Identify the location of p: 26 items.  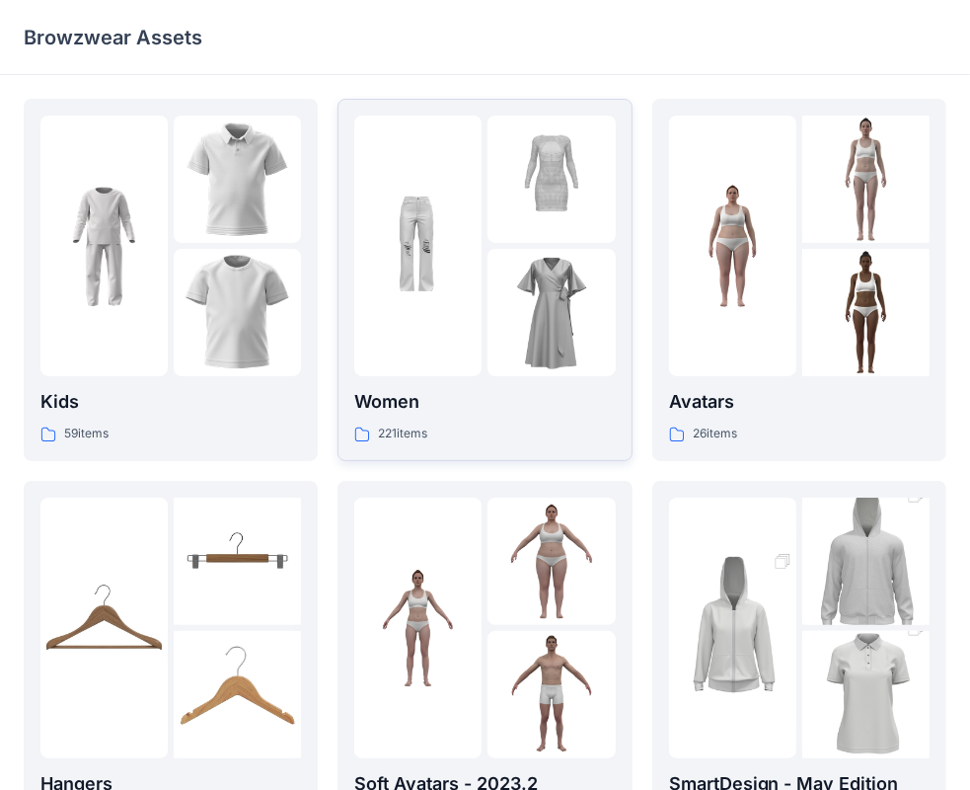
(715, 433).